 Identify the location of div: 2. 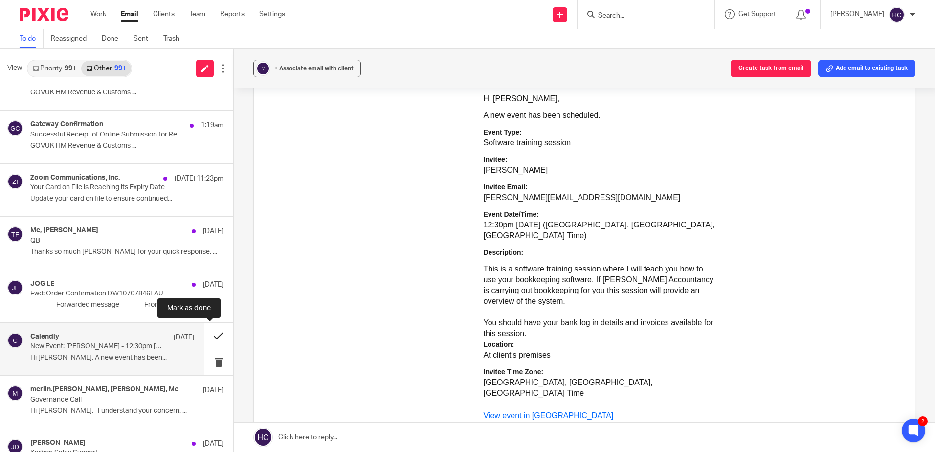
(922, 421).